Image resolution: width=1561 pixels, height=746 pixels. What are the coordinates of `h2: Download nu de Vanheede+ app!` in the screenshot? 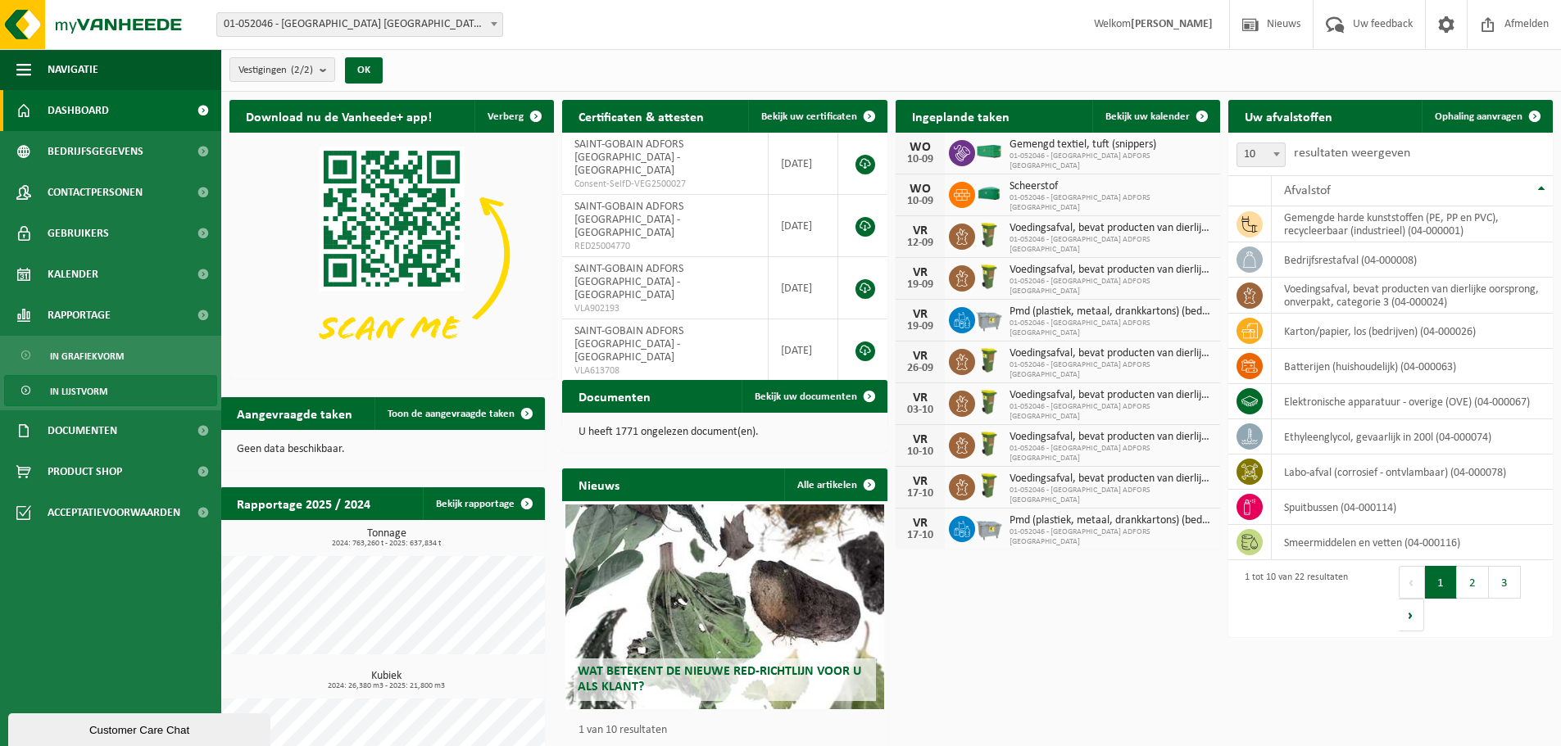 It's located at (338, 116).